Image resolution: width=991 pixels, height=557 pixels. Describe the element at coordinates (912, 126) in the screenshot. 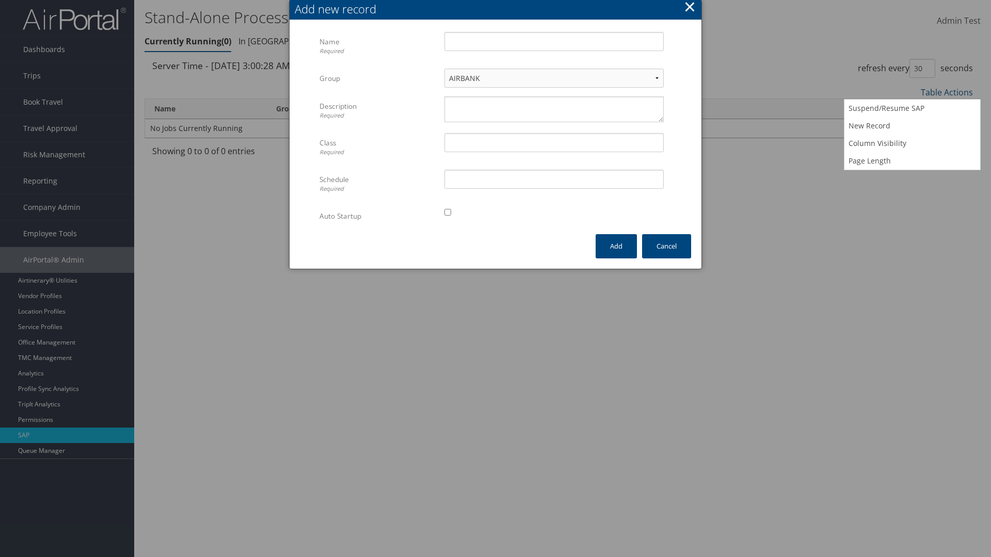

I see `a: New Record` at that location.